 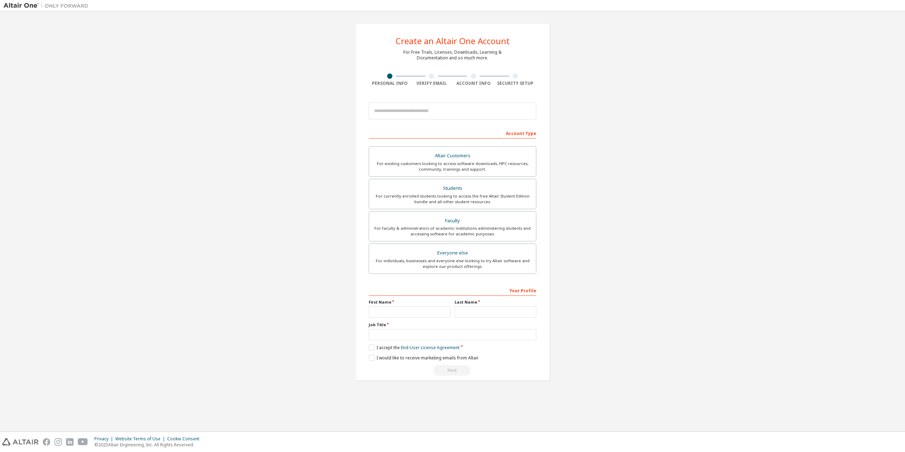 What do you see at coordinates (46, 442) in the screenshot?
I see `img: facebook.svg` at bounding box center [46, 442].